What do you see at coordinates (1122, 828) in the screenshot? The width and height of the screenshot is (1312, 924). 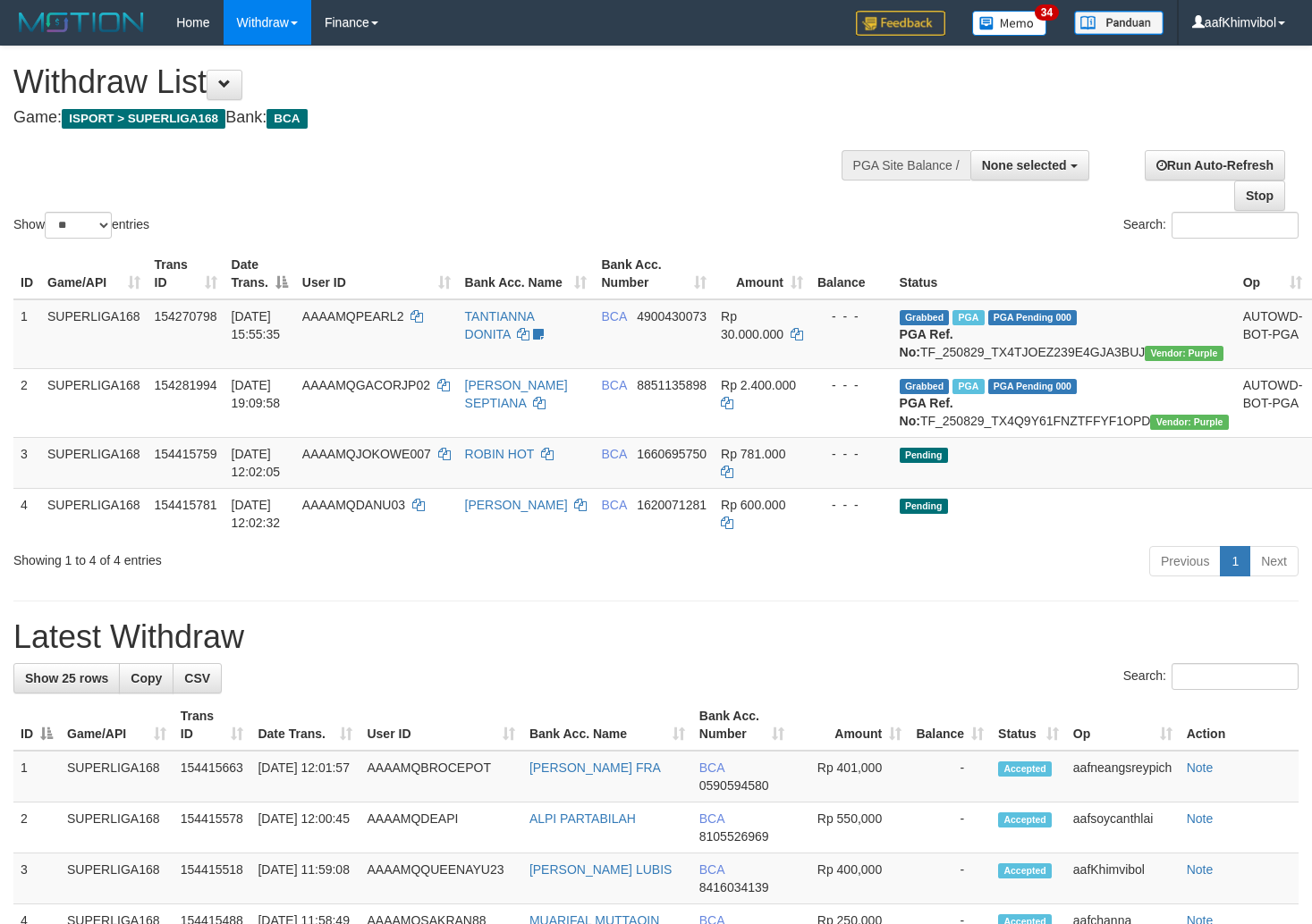 I see `td: aafsoycanthlai` at bounding box center [1122, 828].